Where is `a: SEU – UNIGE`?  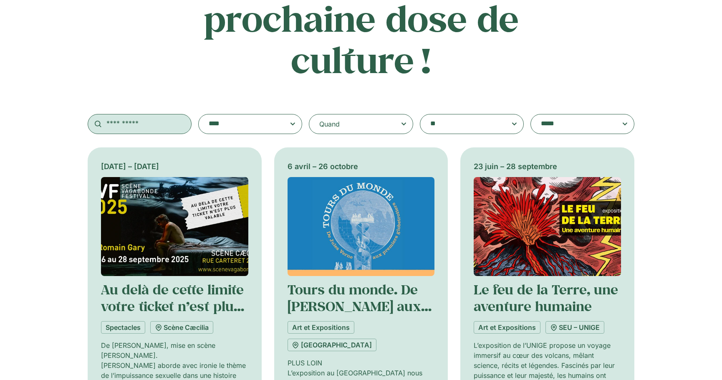 a: SEU – UNIGE is located at coordinates (574, 327).